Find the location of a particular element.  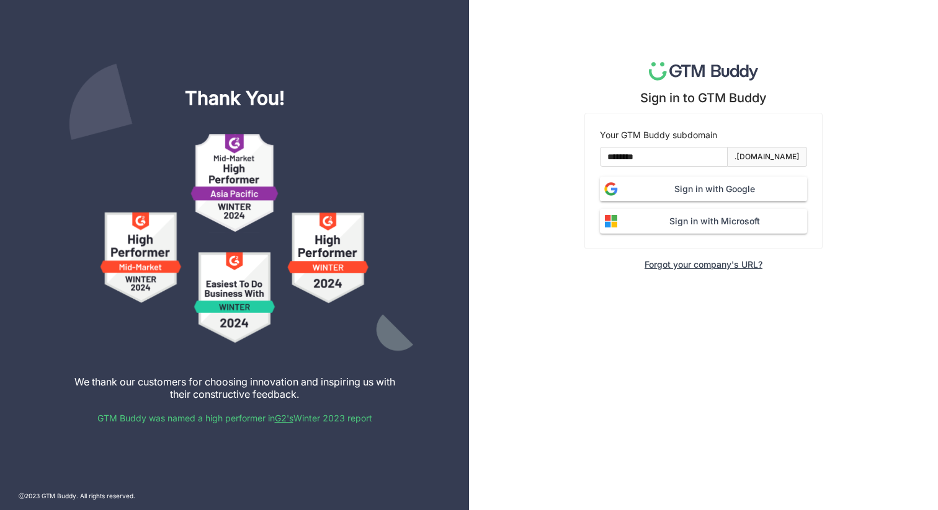

button: Sign in with Microsoft is located at coordinates (703, 221).